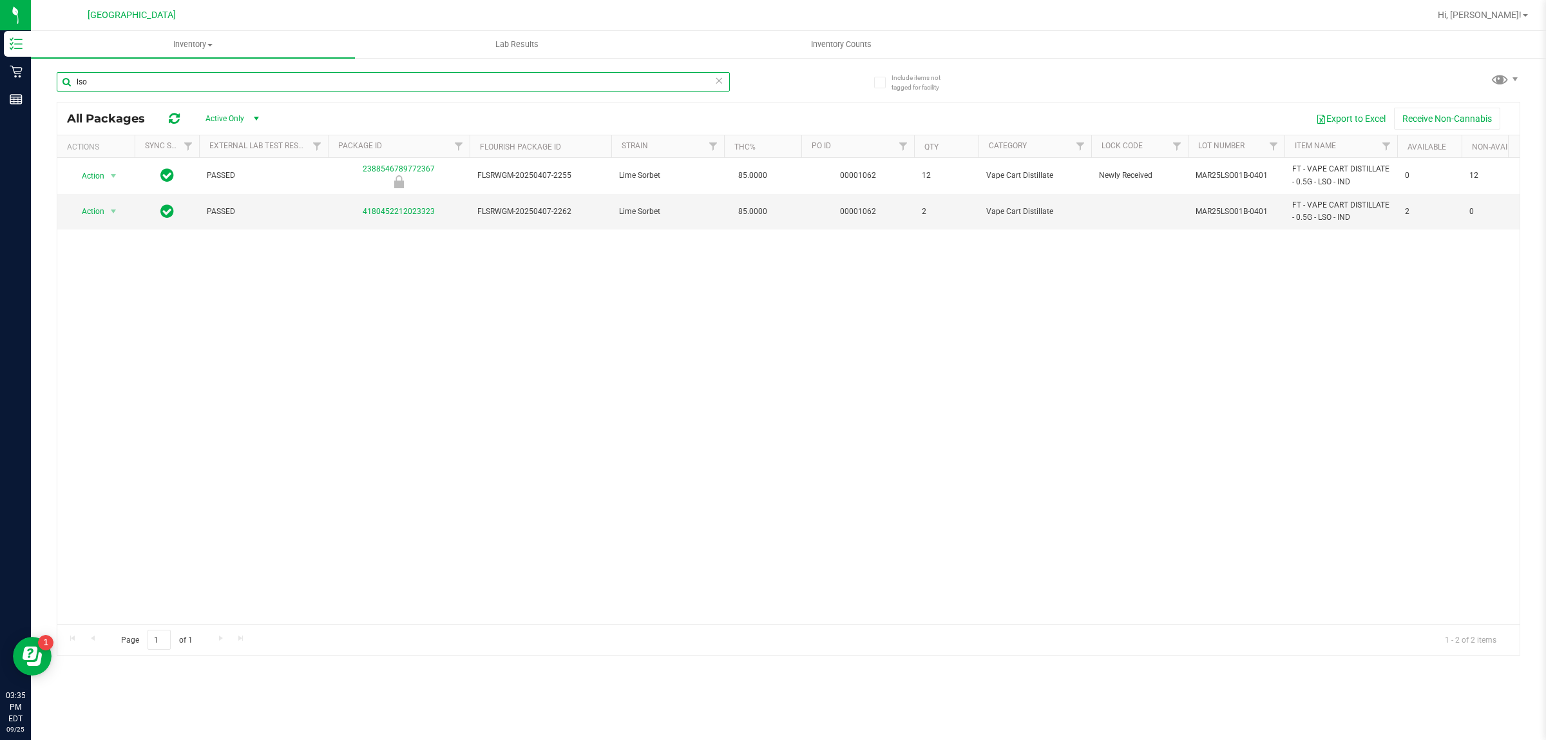 This screenshot has width=1546, height=740. Describe the element at coordinates (169, 146) in the screenshot. I see `a: Sync Status` at that location.